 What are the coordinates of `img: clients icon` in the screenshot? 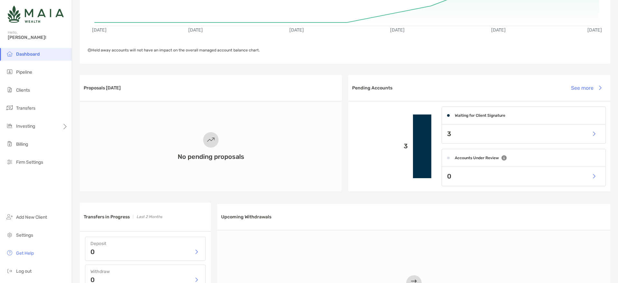 It's located at (10, 90).